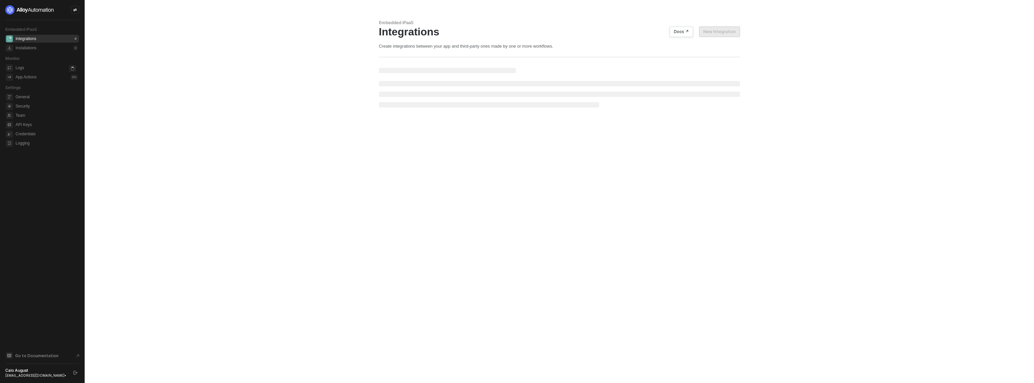 The height and width of the screenshot is (383, 1034). I want to click on a: Knowledge Base, so click(42, 356).